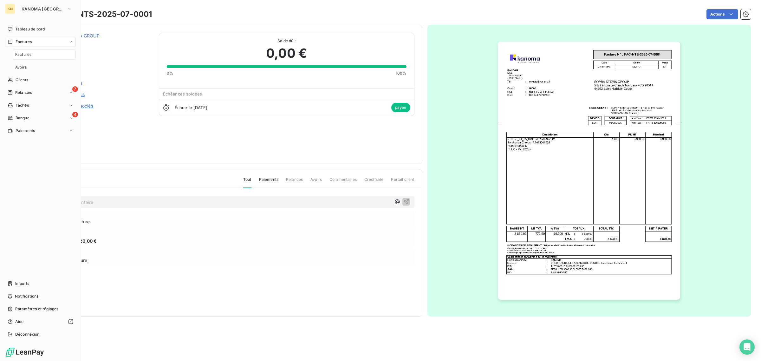 The image size is (761, 361). Describe the element at coordinates (37, 309) in the screenshot. I see `span: Paramètres et réglages` at that location.